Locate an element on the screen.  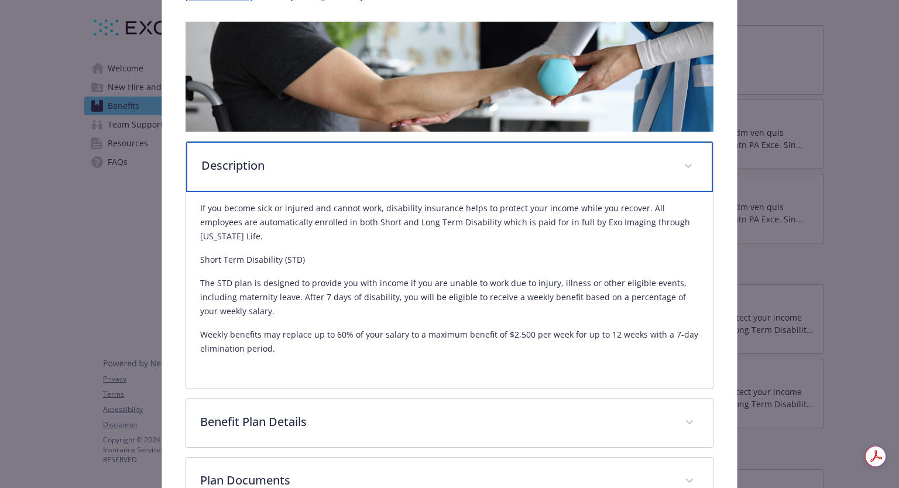
p: The STD plan is designed to provide you with income if you are unable to work due to injury, illn... is located at coordinates (449, 297).